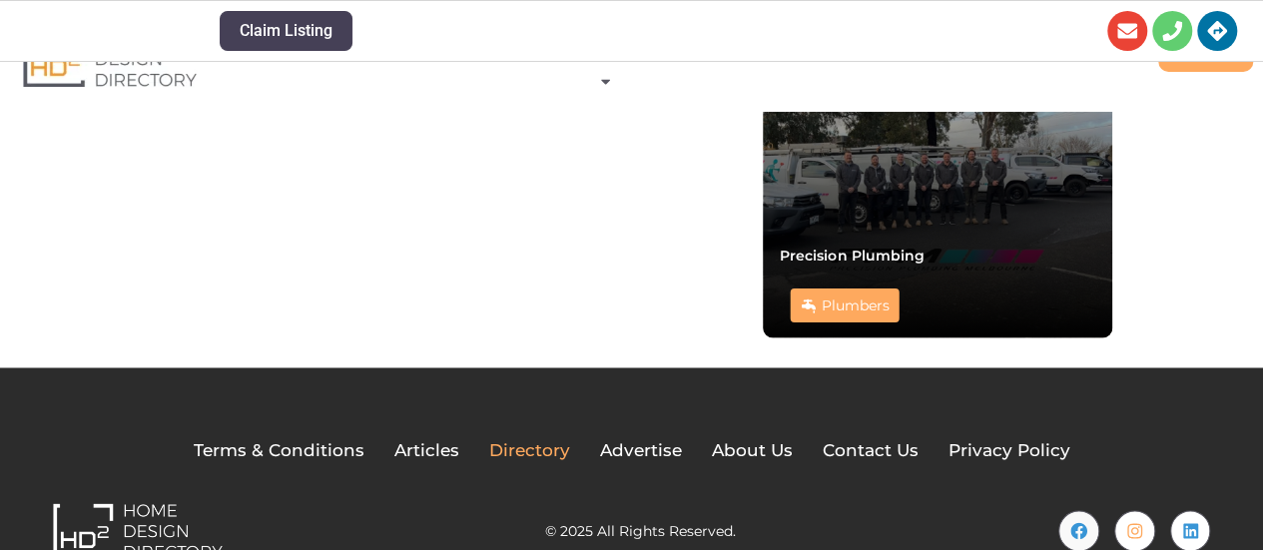  What do you see at coordinates (852, 255) in the screenshot?
I see `a: Precision Plumbing` at bounding box center [852, 255].